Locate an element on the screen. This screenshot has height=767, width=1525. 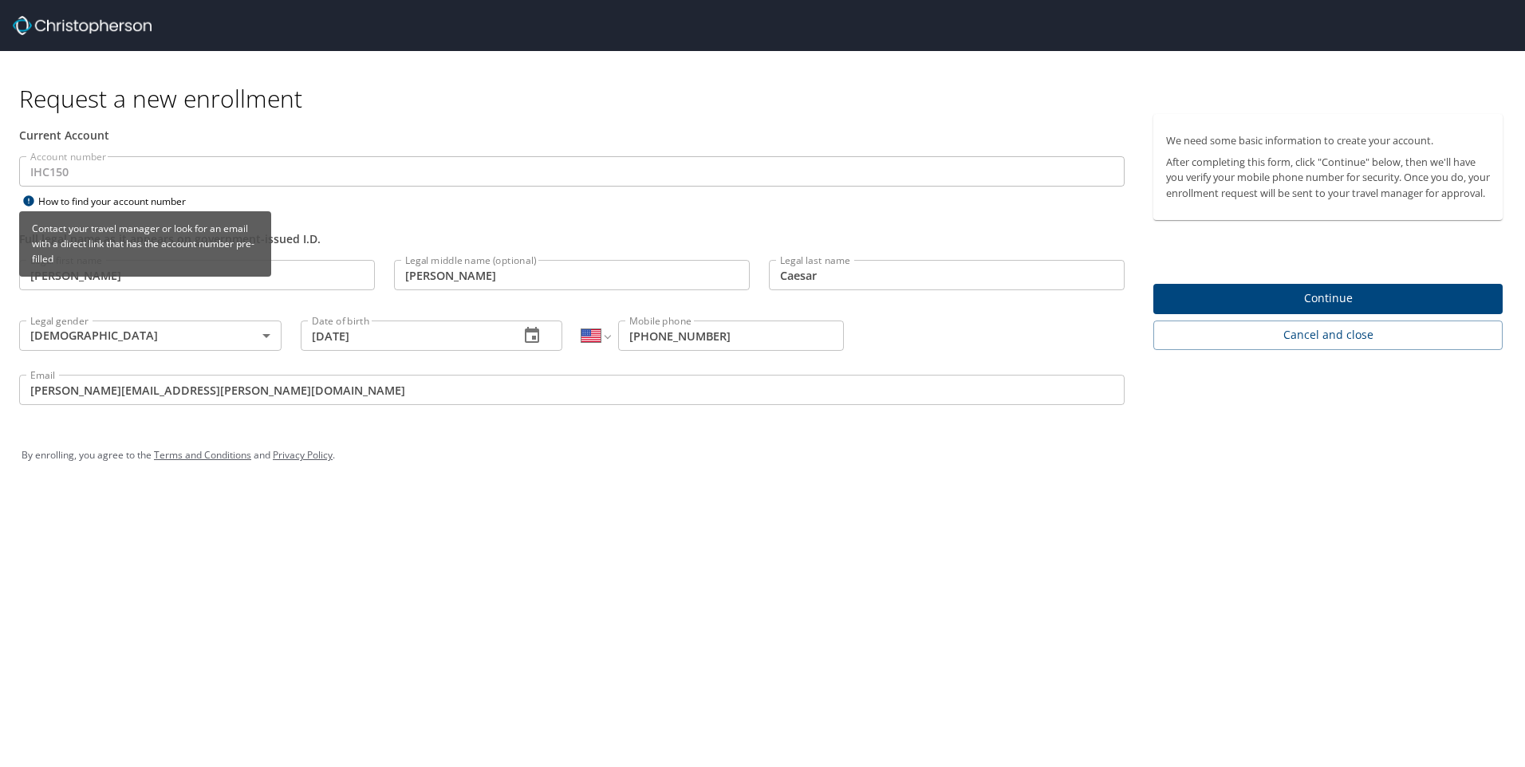
p: Contact your travel manager or look for an email with a direct link that has the account number p... is located at coordinates (145, 244).